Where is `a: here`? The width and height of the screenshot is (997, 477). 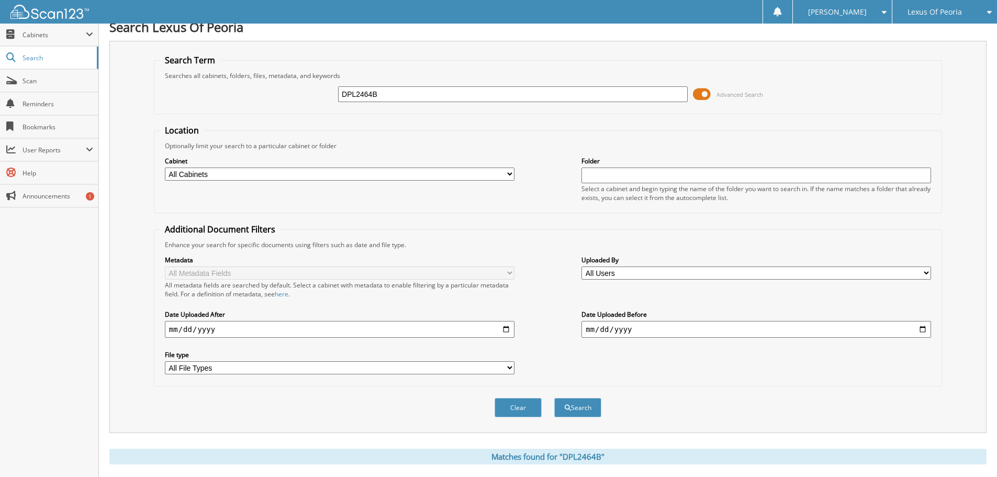 a: here is located at coordinates (282, 294).